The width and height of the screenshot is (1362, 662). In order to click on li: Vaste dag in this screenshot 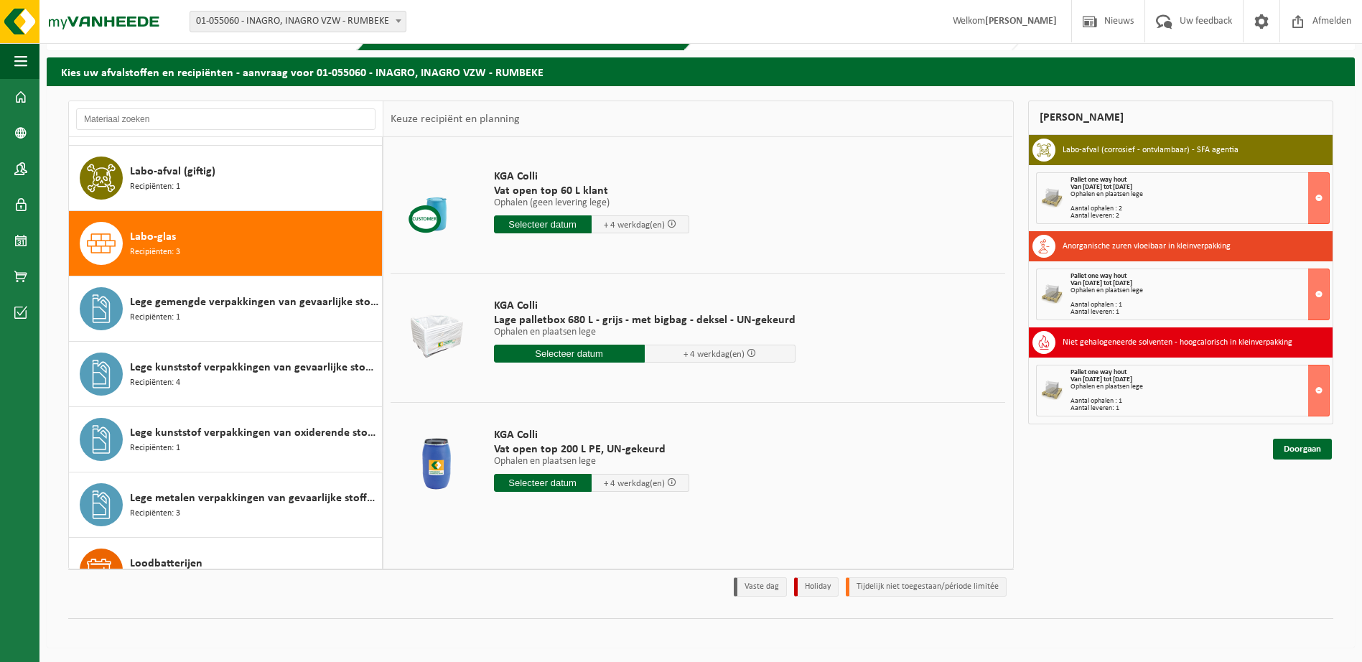, I will do `click(760, 587)`.